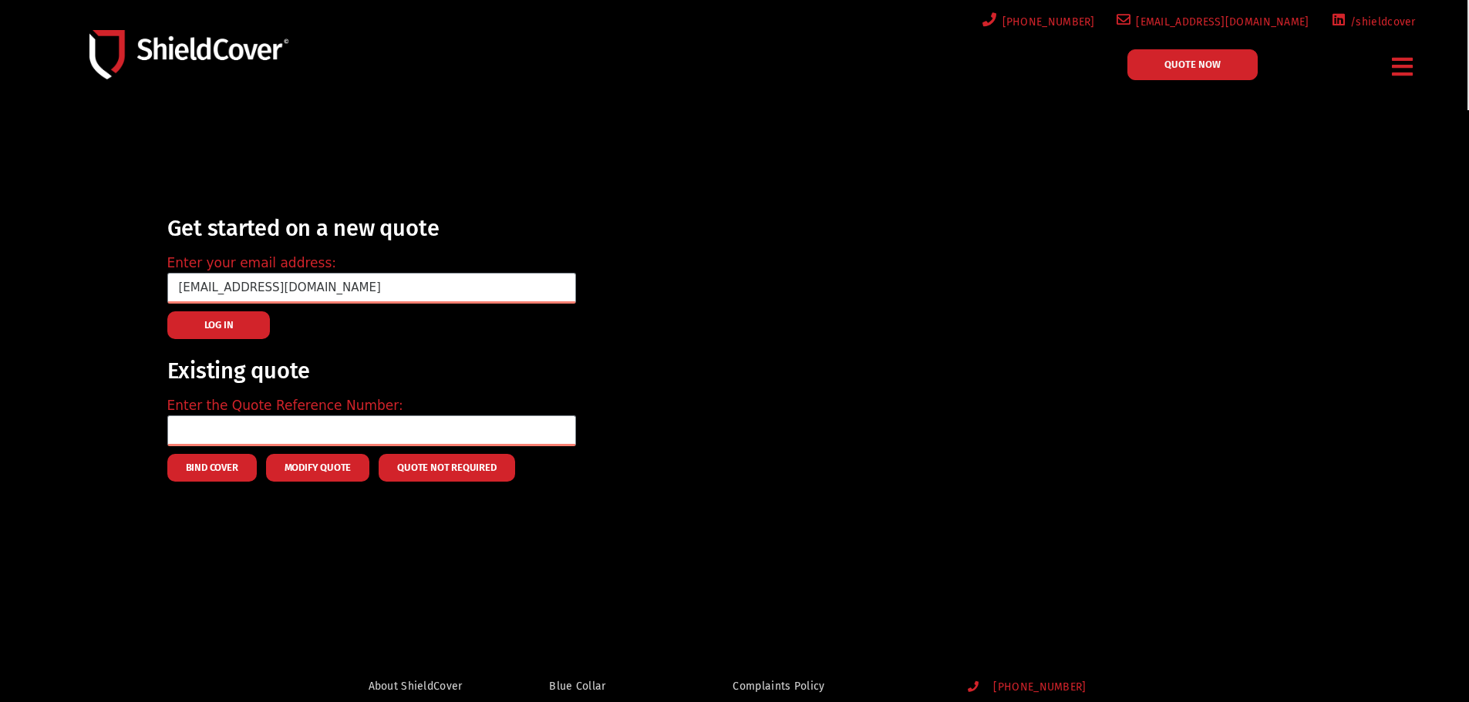 This screenshot has height=702, width=1469. I want to click on span: LOG IN, so click(219, 325).